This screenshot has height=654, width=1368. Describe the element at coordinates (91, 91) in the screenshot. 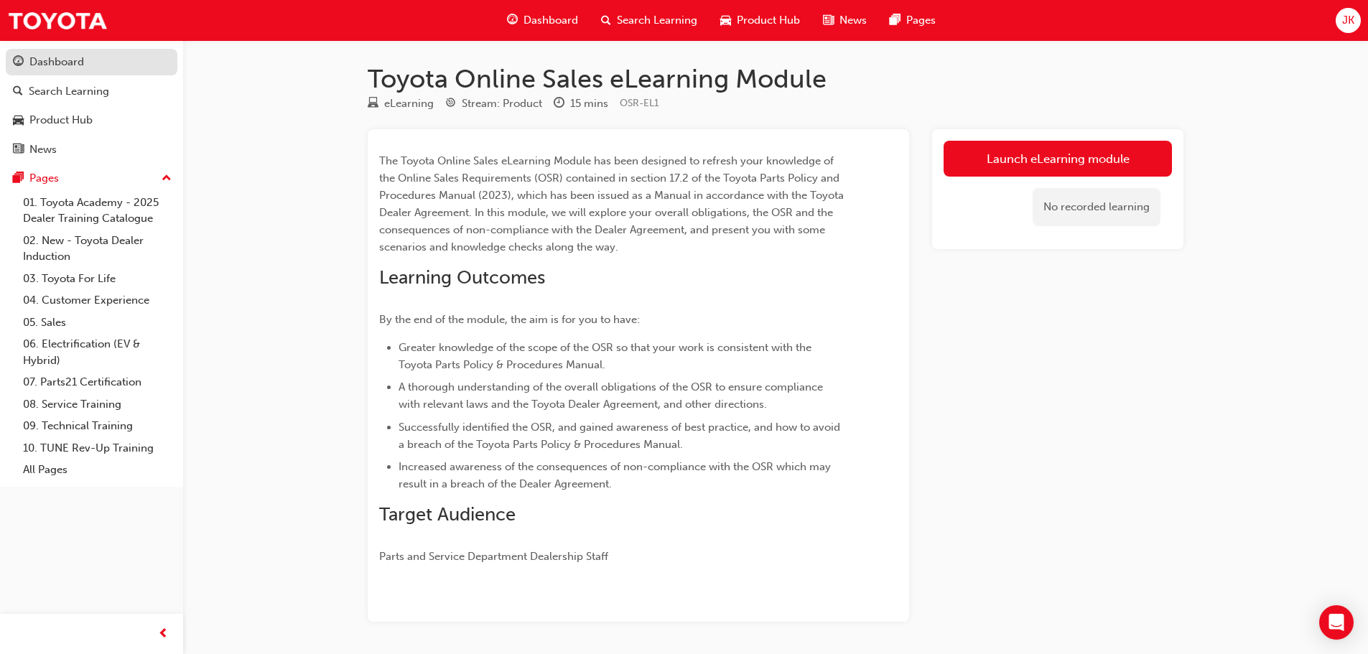

I see `a: Search Learning` at that location.